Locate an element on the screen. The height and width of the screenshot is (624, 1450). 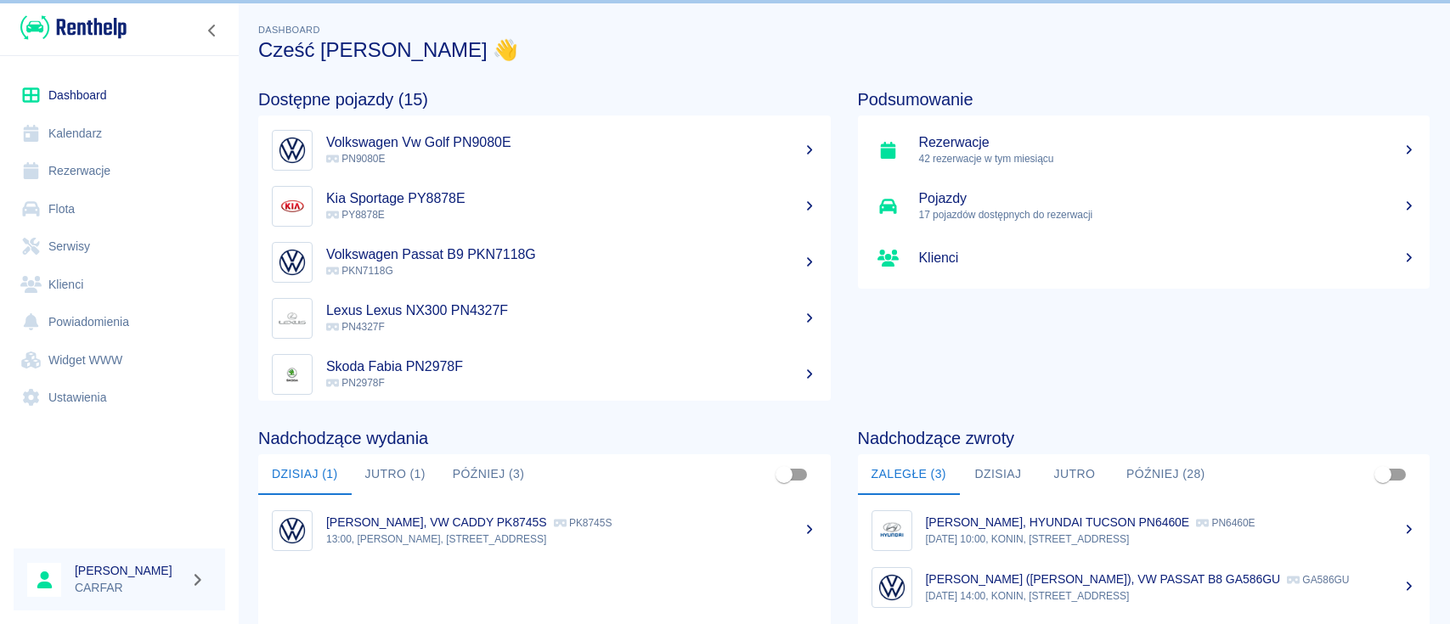
span: PKN7118G is located at coordinates (359, 271).